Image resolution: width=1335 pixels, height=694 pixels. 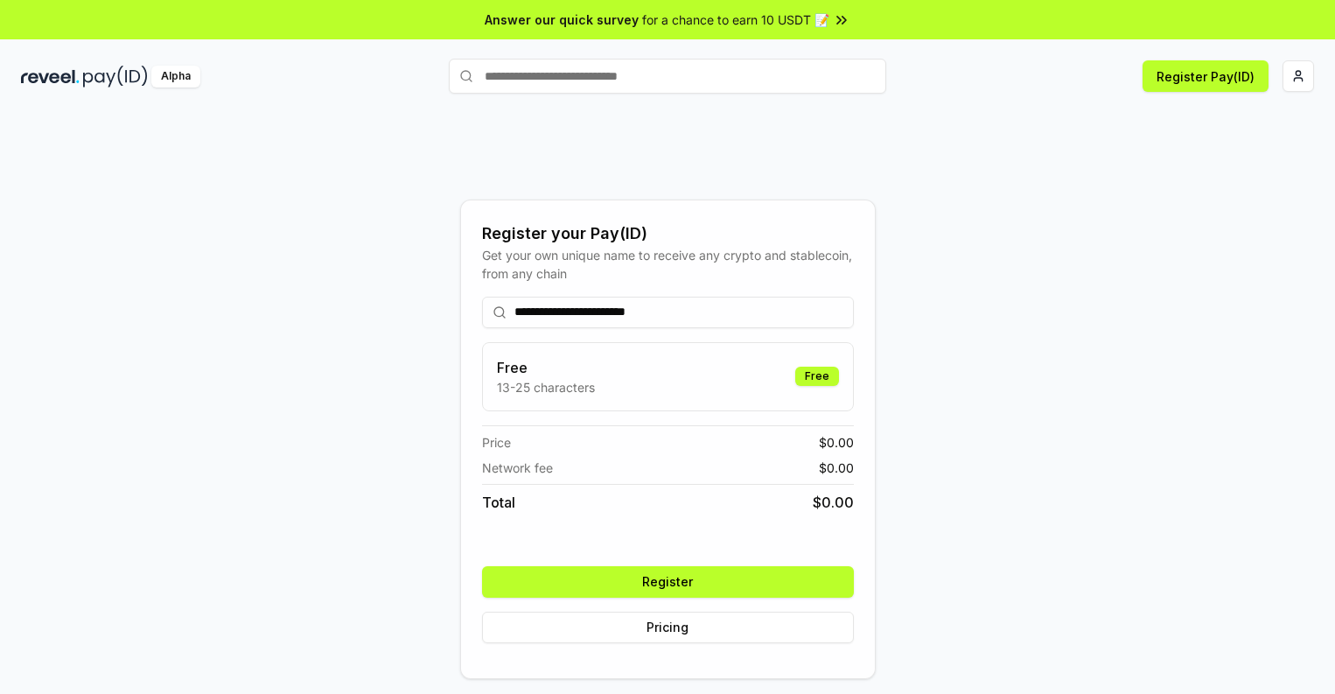 What do you see at coordinates (1206, 76) in the screenshot?
I see `button: Register Pay(ID)` at bounding box center [1206, 76].